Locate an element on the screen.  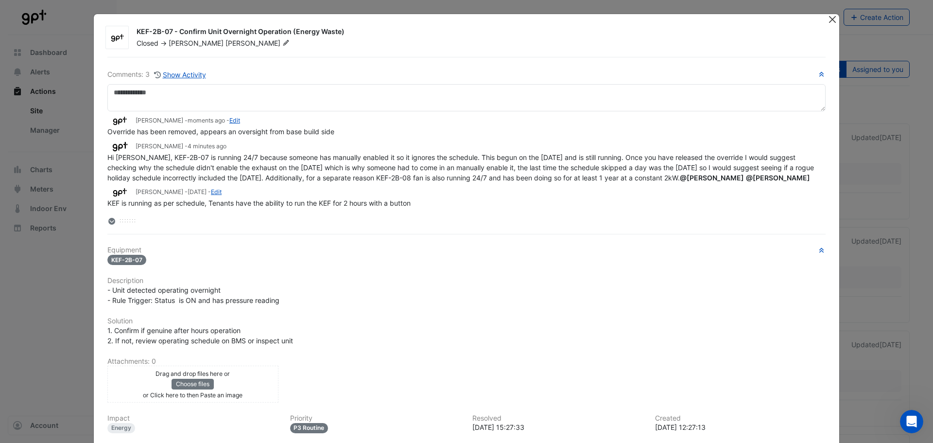
div: P3 Routine is located at coordinates (309, 428).